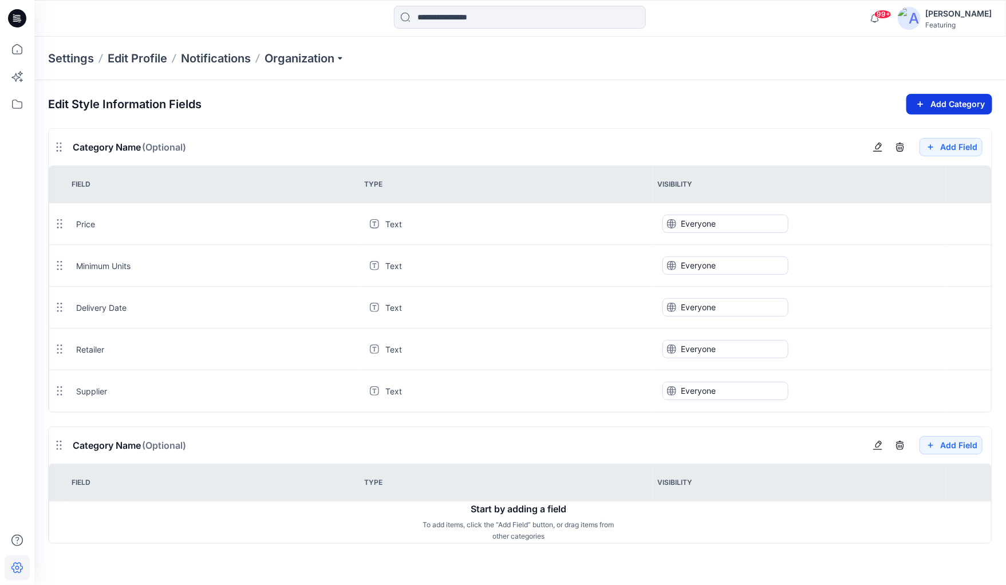  I want to click on p: Notifications, so click(216, 58).